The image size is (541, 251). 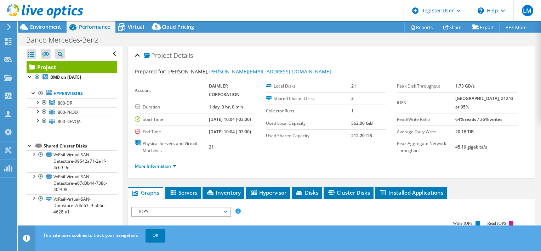 I want to click on span: Virtual, so click(x=136, y=27).